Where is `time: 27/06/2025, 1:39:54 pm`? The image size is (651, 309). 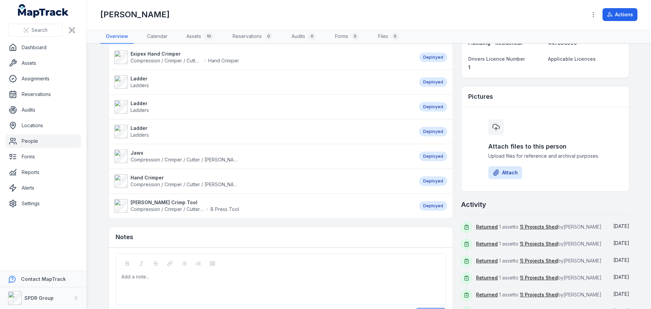
time: 27/06/2025, 1:39:54 pm is located at coordinates (621, 293).